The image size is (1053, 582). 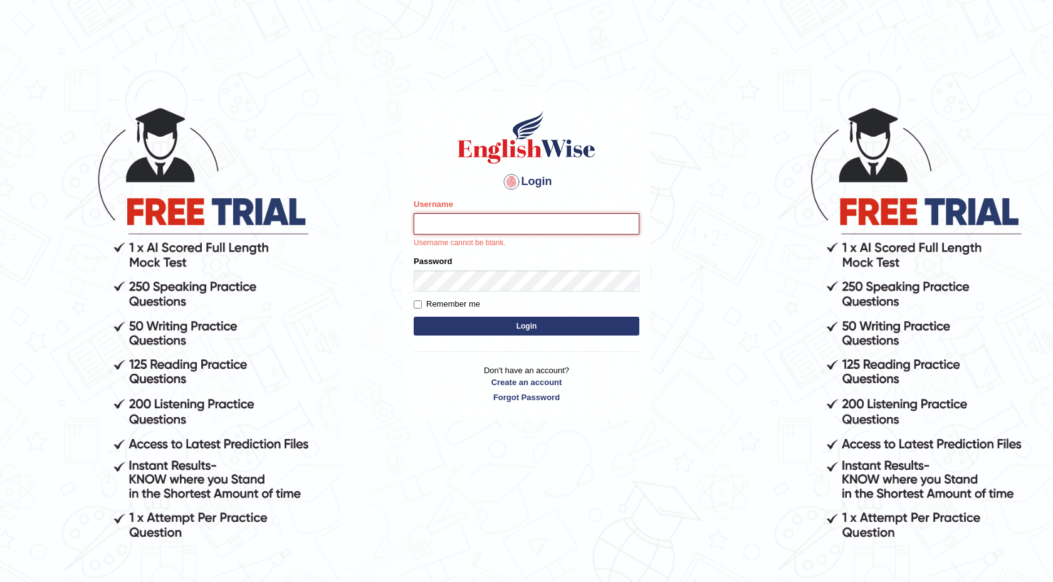 What do you see at coordinates (526, 326) in the screenshot?
I see `button: Login` at bounding box center [526, 326].